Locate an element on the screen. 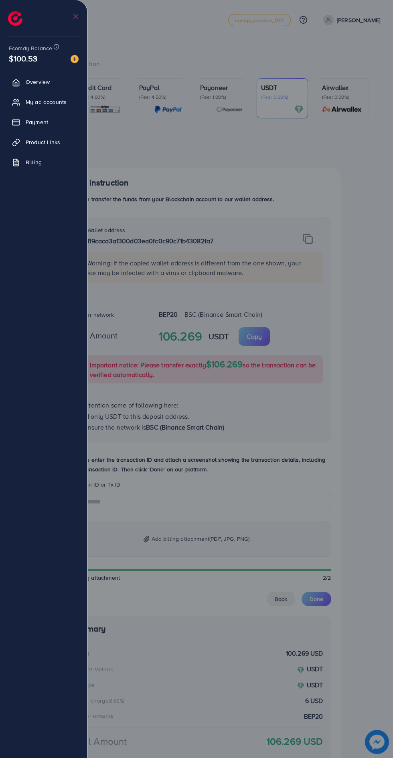  span: Payment is located at coordinates (37, 122).